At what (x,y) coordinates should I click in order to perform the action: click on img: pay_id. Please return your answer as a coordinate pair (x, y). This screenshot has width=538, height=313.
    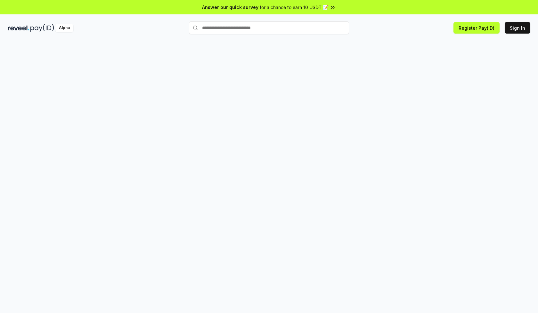
    Looking at the image, I should click on (42, 28).